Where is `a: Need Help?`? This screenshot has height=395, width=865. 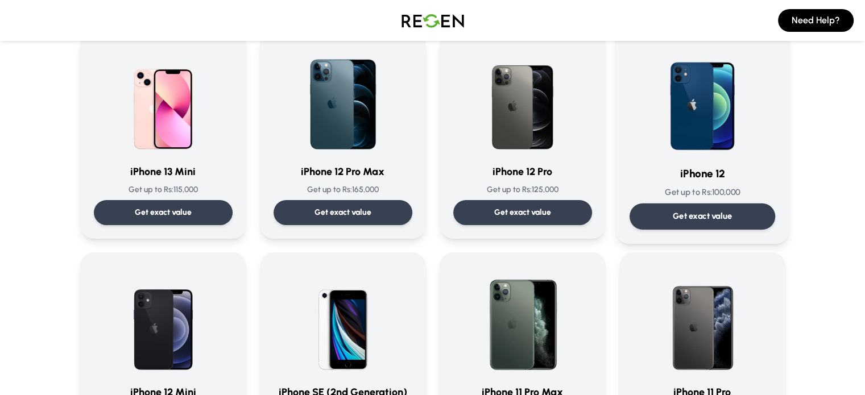
a: Need Help? is located at coordinates (816, 20).